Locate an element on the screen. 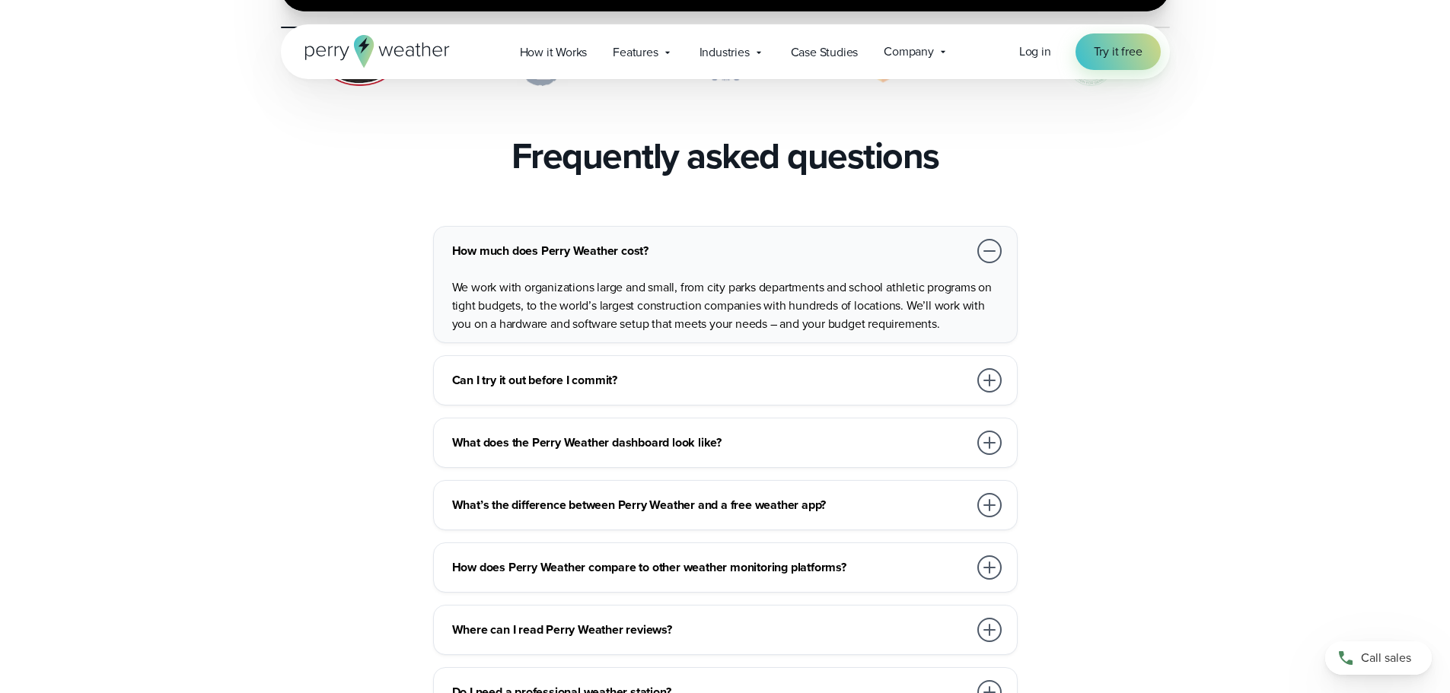 This screenshot has height=693, width=1450. a: Log in is located at coordinates (1035, 52).